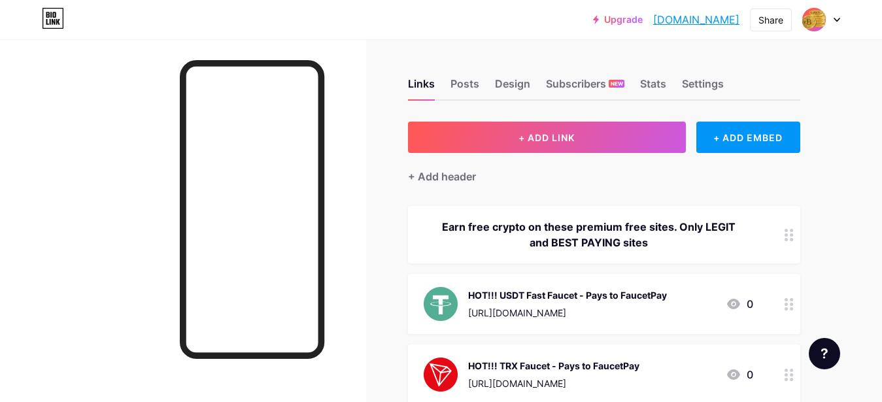  I want to click on div: + ADD EMBED, so click(748, 137).